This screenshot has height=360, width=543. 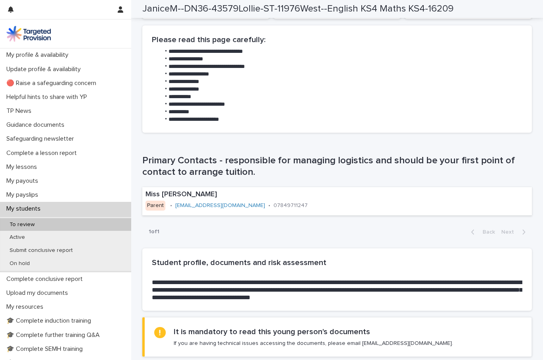 I want to click on p: Guidance documents, so click(x=37, y=125).